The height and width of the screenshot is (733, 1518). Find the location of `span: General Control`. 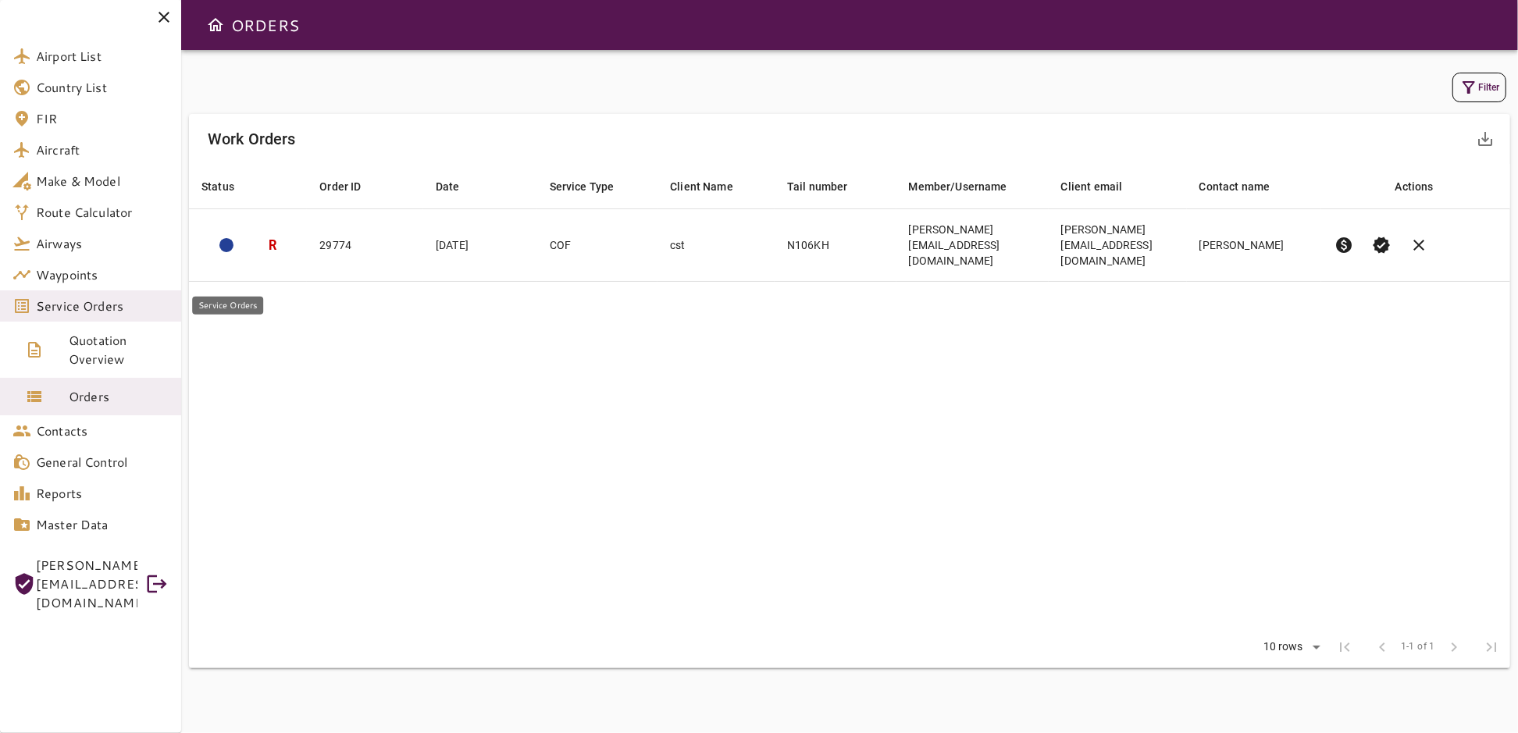

span: General Control is located at coordinates (102, 462).